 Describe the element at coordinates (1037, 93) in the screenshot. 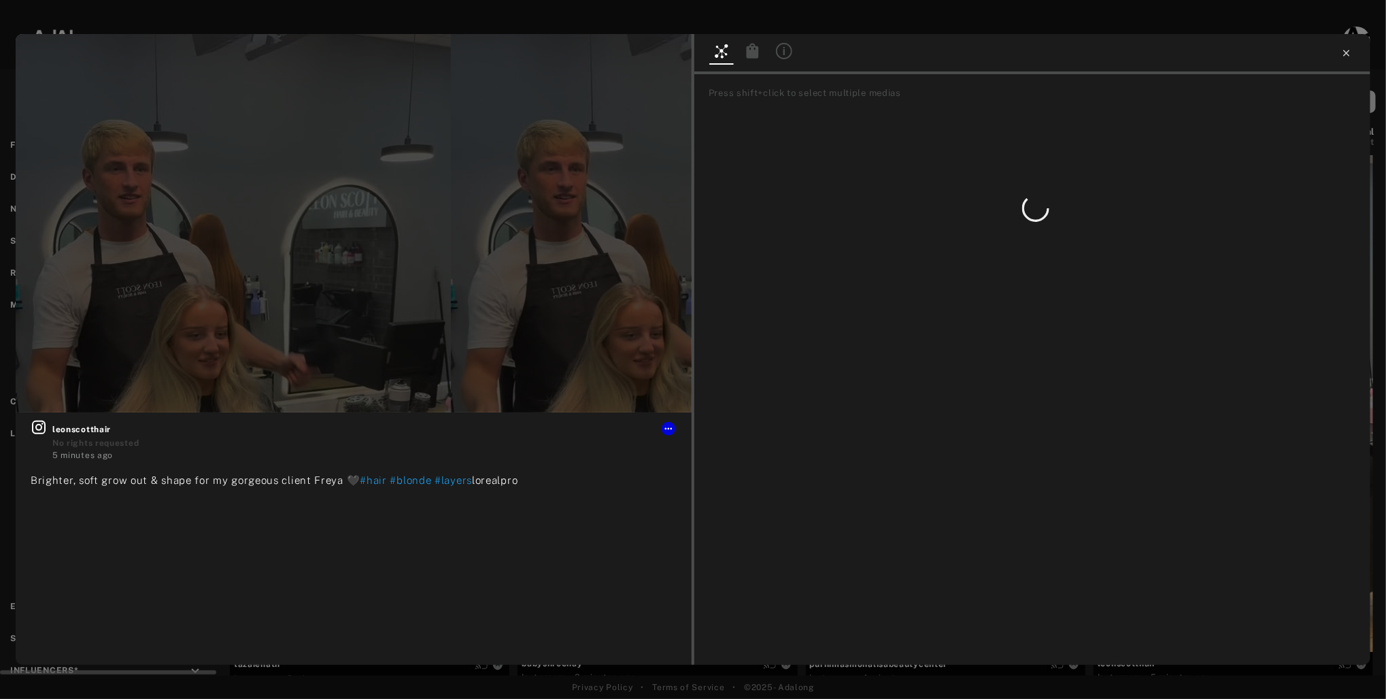

I see `div: Press shift+click to select multiple medias` at that location.